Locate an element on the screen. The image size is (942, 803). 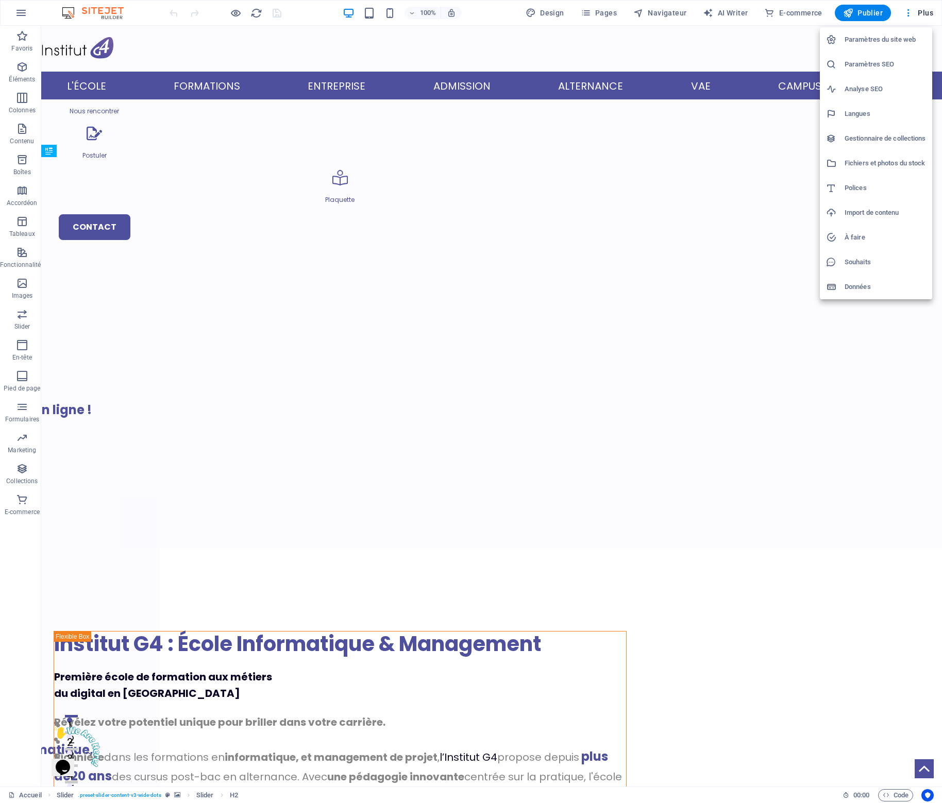
h6: Langues is located at coordinates (885, 114).